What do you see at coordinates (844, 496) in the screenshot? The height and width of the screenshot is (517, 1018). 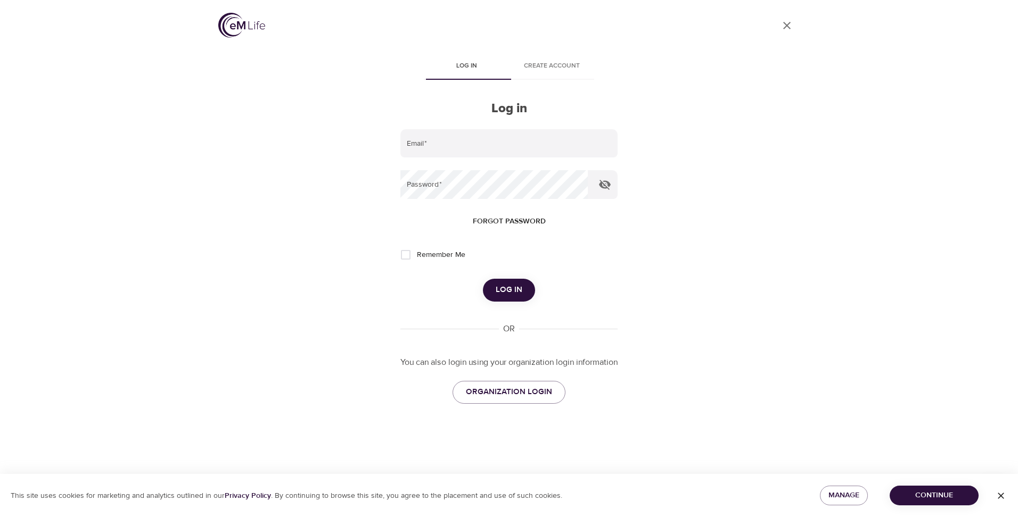 I see `span: Manage` at bounding box center [844, 496].